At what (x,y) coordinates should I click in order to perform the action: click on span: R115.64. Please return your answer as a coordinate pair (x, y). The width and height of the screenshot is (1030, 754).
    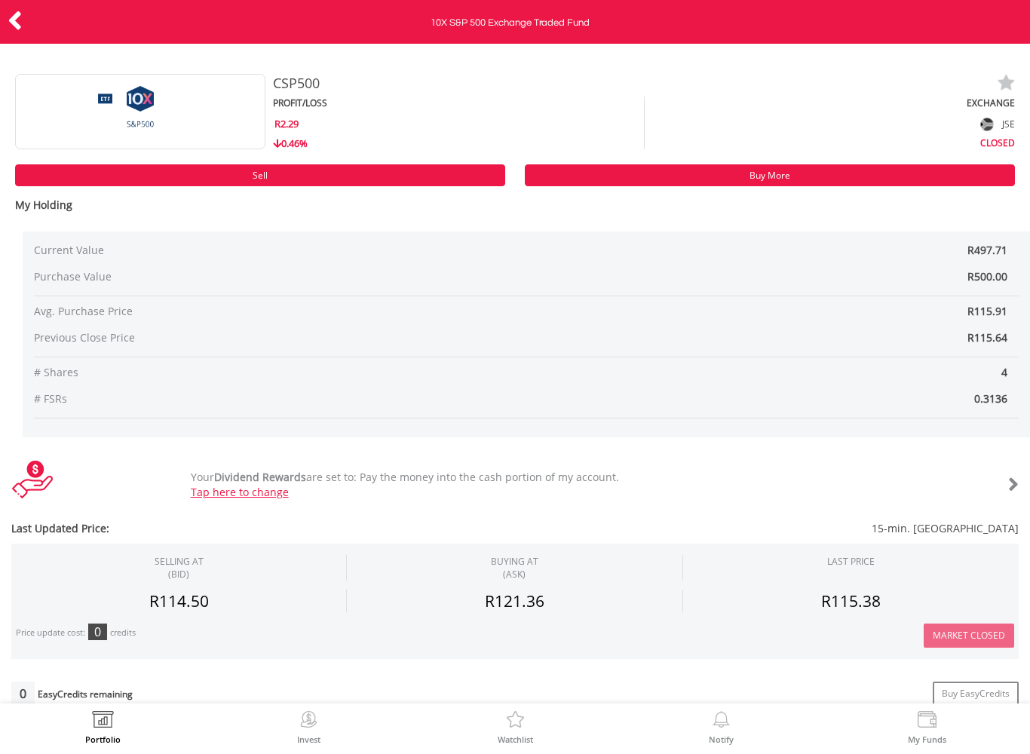
    Looking at the image, I should click on (987, 337).